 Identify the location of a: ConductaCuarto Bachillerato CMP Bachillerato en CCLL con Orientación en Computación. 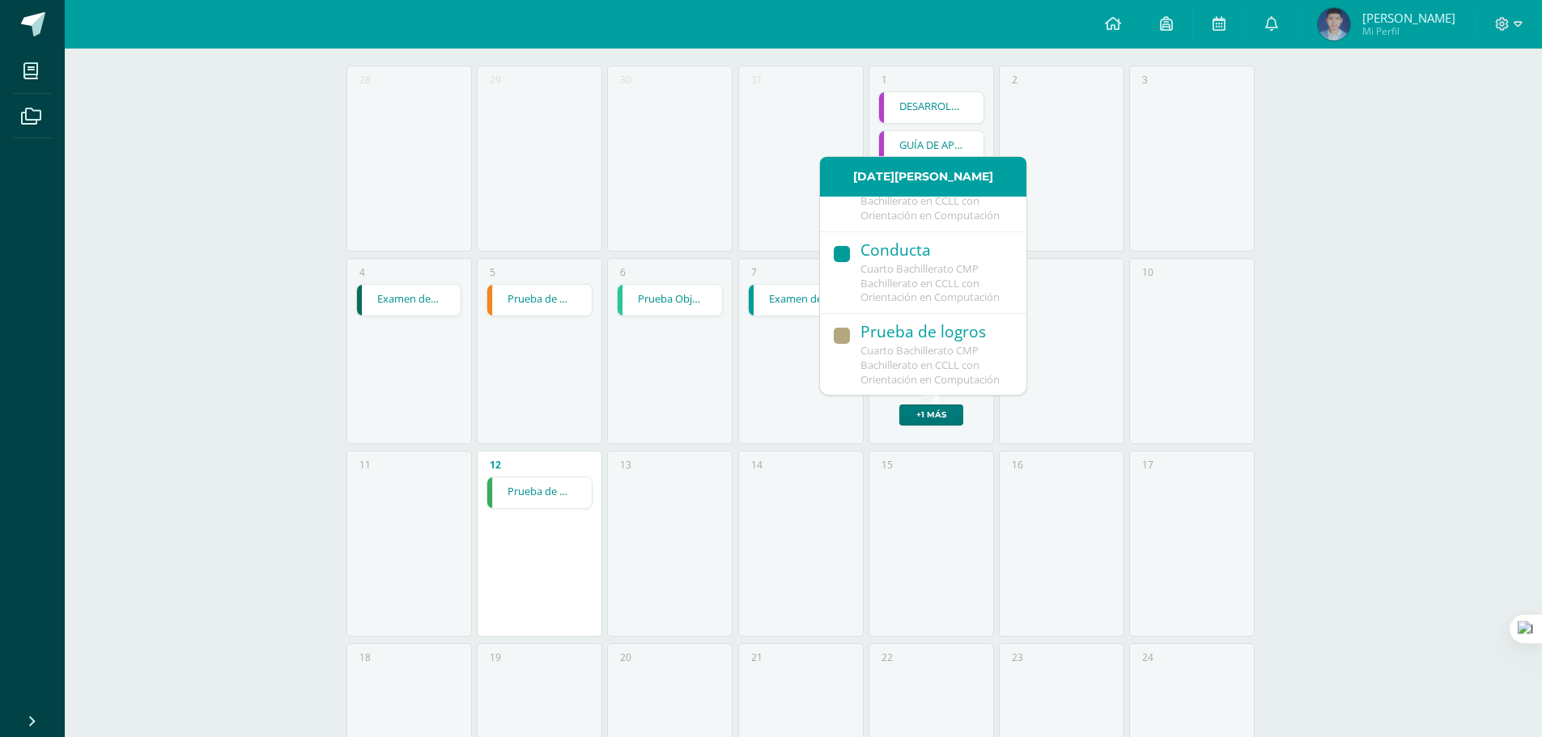
(923, 273).